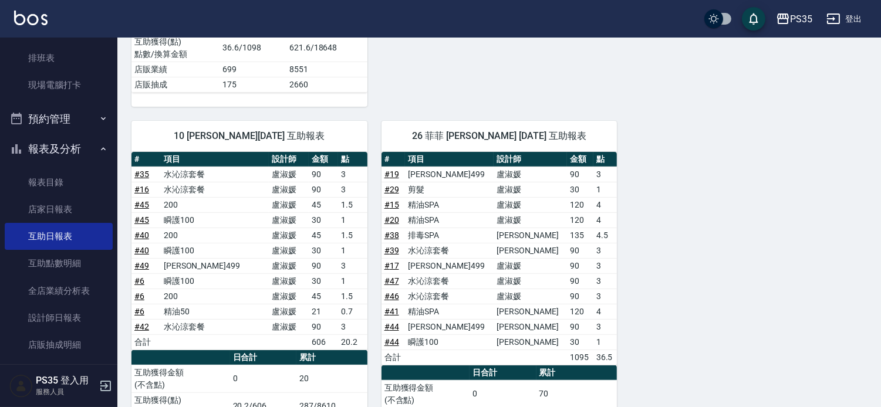 This screenshot has height=407, width=881. What do you see at coordinates (391, 296) in the screenshot?
I see `a: #46` at bounding box center [391, 296].